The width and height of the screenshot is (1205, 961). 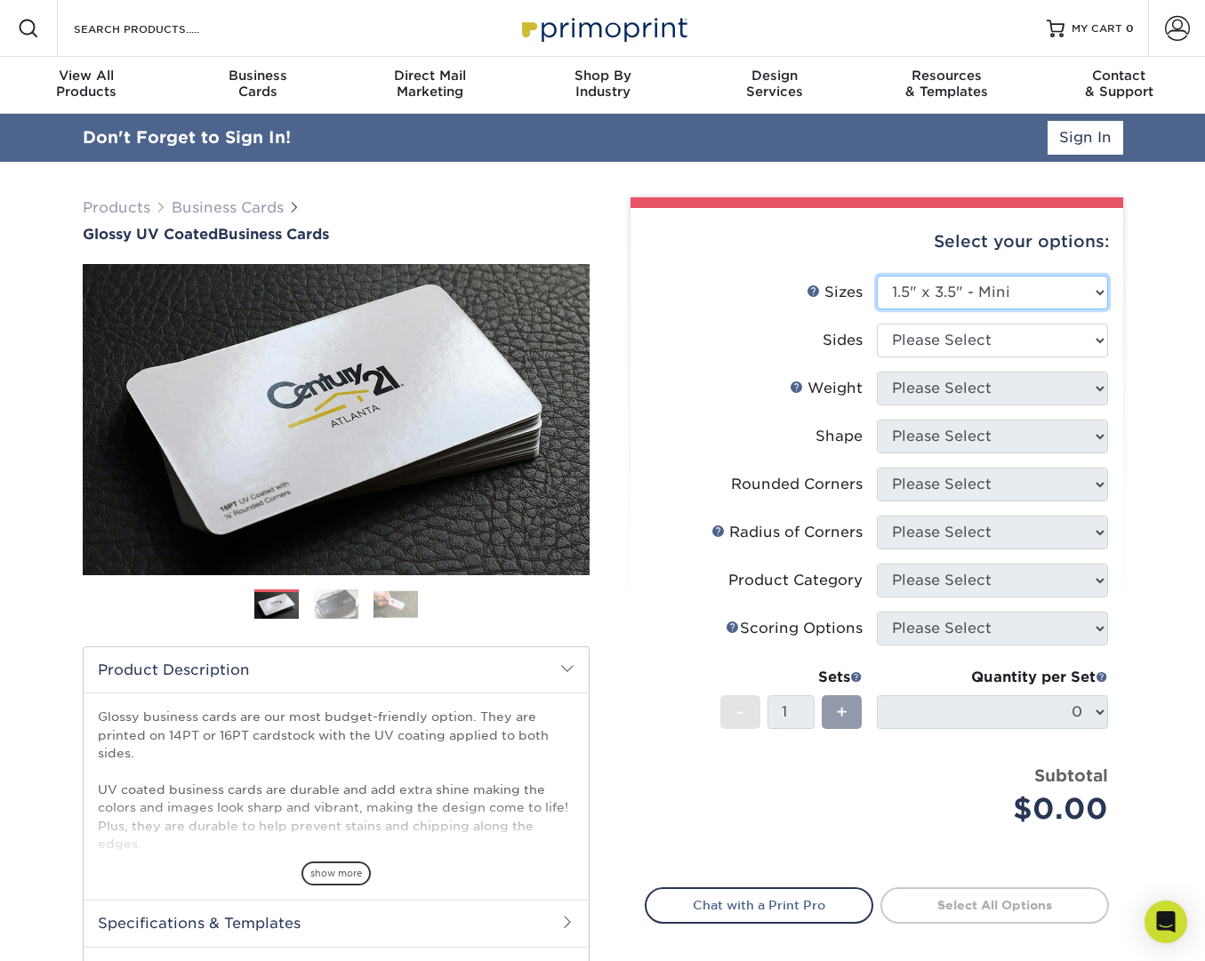 I want to click on span: Shop By, so click(x=603, y=76).